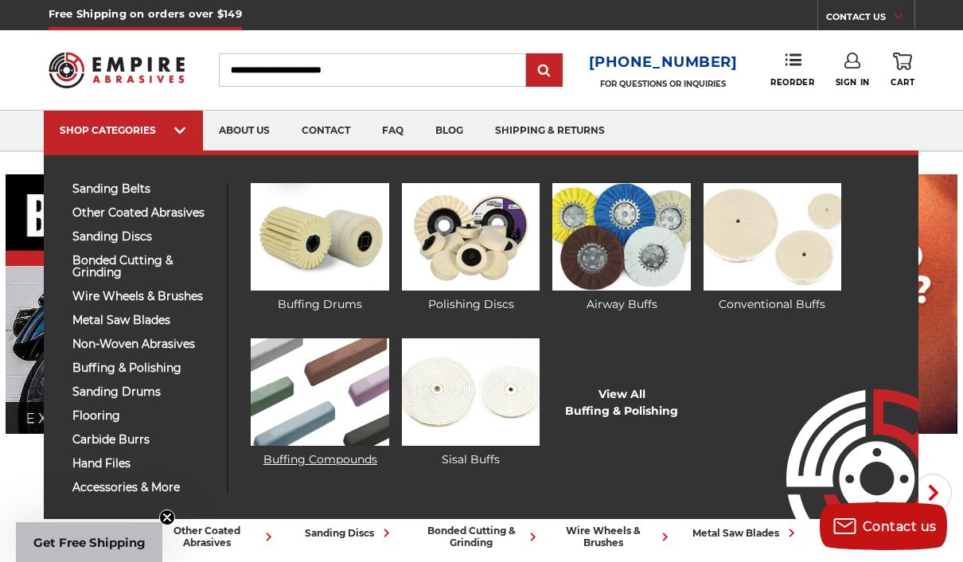  I want to click on span: metal saw blades, so click(144, 320).